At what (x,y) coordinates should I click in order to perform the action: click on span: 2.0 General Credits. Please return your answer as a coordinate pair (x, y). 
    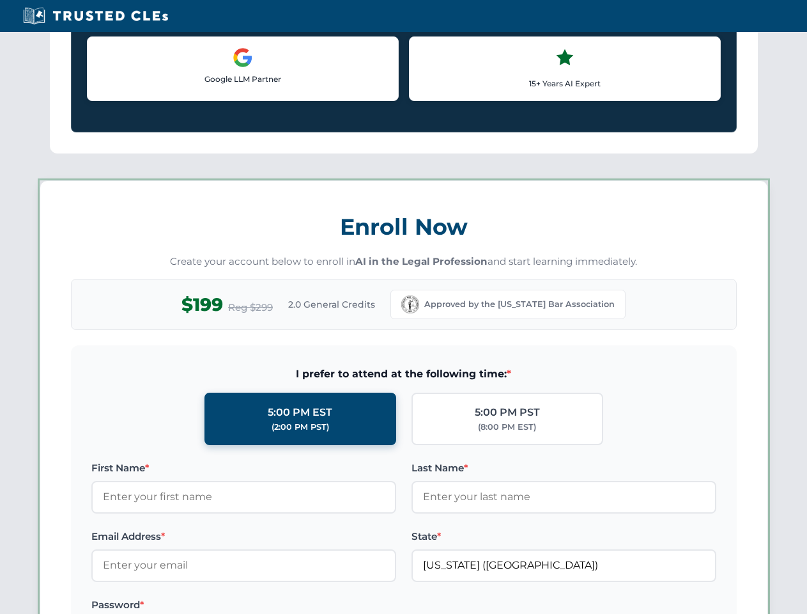
    Looking at the image, I should click on (332, 304).